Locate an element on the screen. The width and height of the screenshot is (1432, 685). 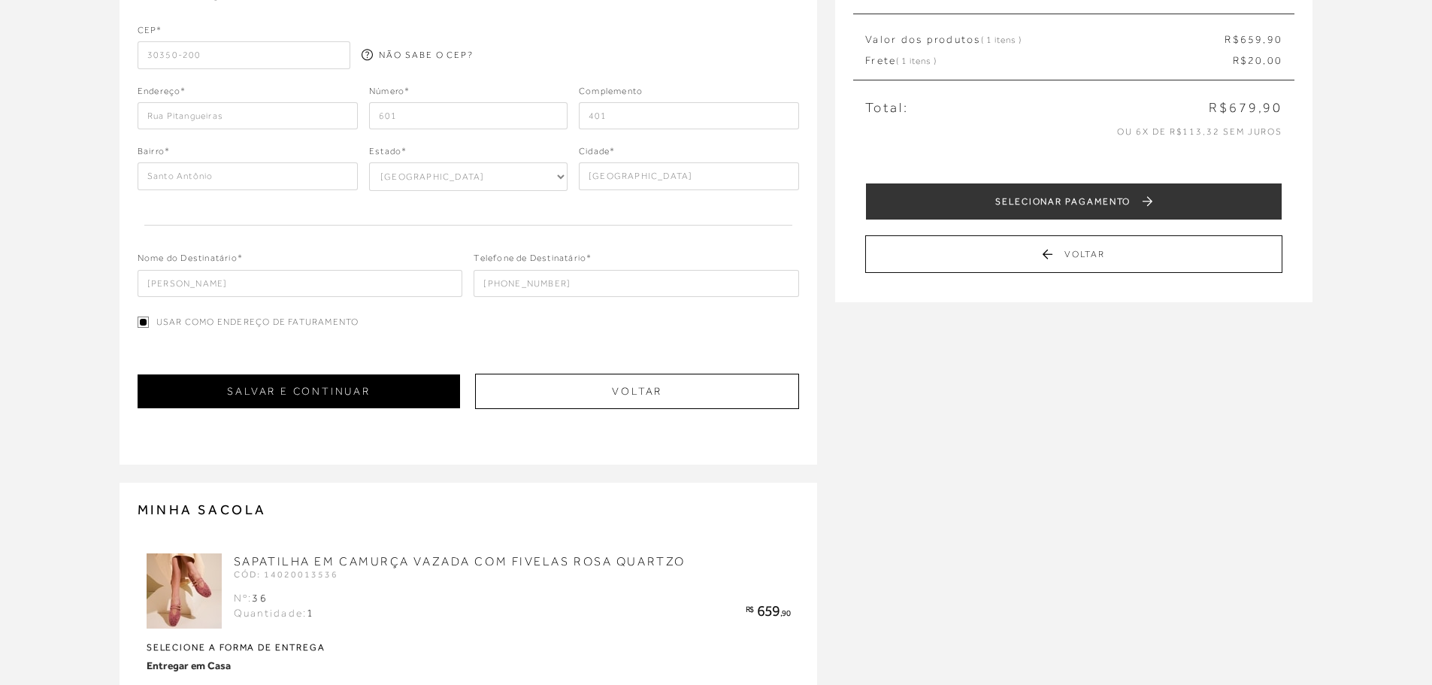
input: Usar como endereço de faturamento is located at coordinates (143, 322).